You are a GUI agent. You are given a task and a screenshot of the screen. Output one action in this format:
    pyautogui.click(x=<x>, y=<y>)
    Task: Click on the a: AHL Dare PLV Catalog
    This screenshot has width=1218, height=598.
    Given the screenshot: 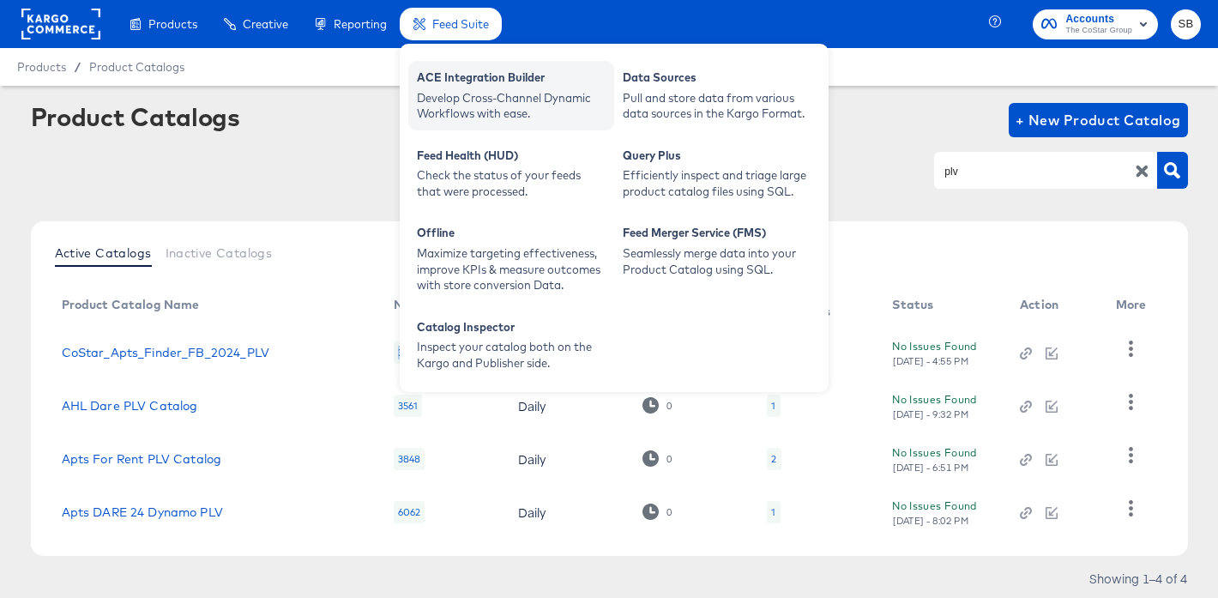 What is the action you would take?
    pyautogui.click(x=129, y=406)
    